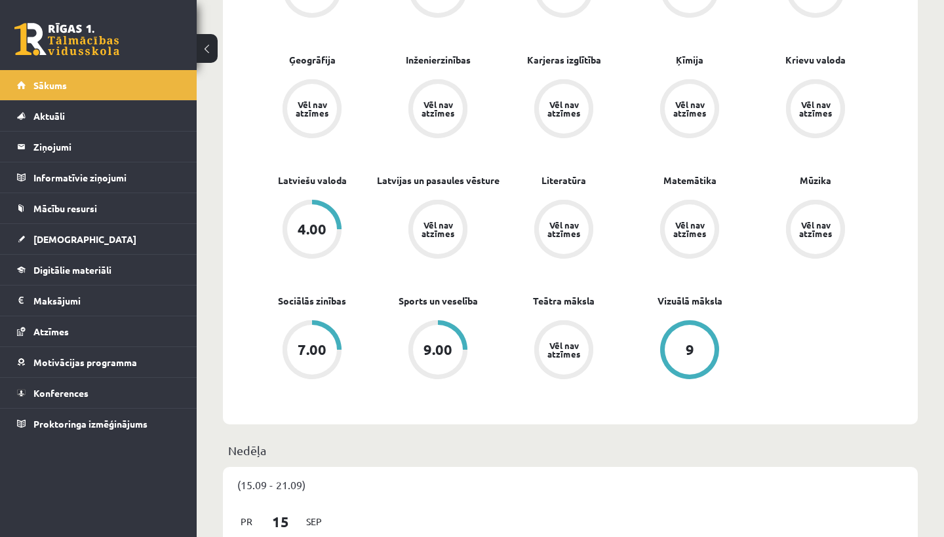 Image resolution: width=944 pixels, height=537 pixels. What do you see at coordinates (98, 332) in the screenshot?
I see `a: Atzīmes` at bounding box center [98, 332].